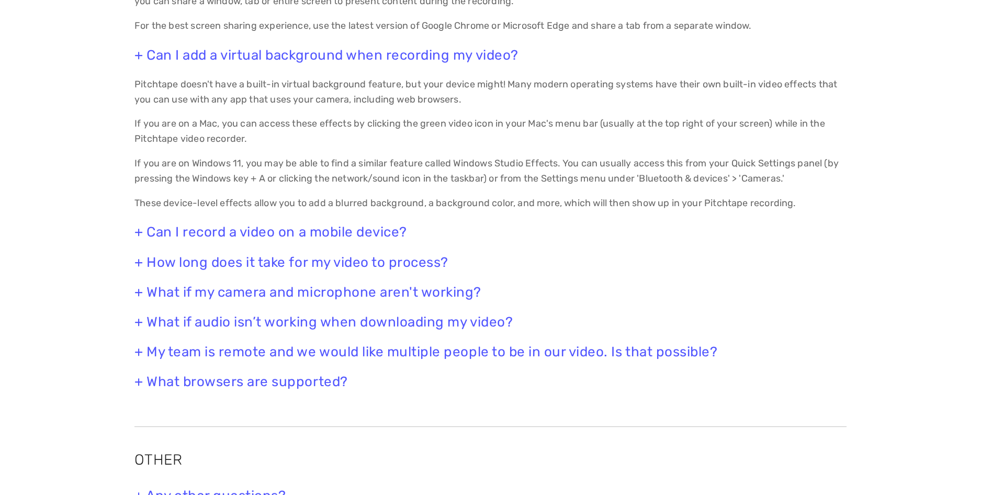 This screenshot has height=495, width=981. What do you see at coordinates (490, 352) in the screenshot?
I see `h3: + My team is remote and we would like multiple people to be in our video. Is that possible?` at bounding box center [490, 352].